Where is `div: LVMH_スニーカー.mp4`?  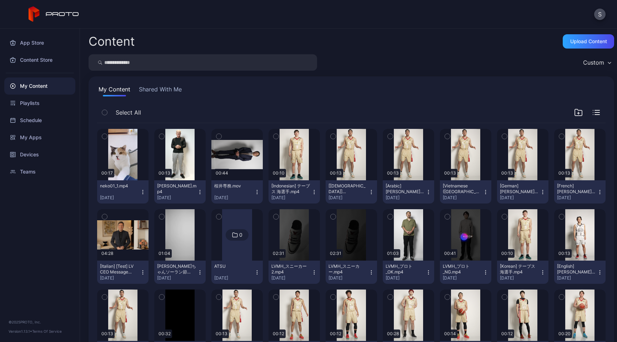
div: LVMH_スニーカー.mp4 is located at coordinates (348, 269).